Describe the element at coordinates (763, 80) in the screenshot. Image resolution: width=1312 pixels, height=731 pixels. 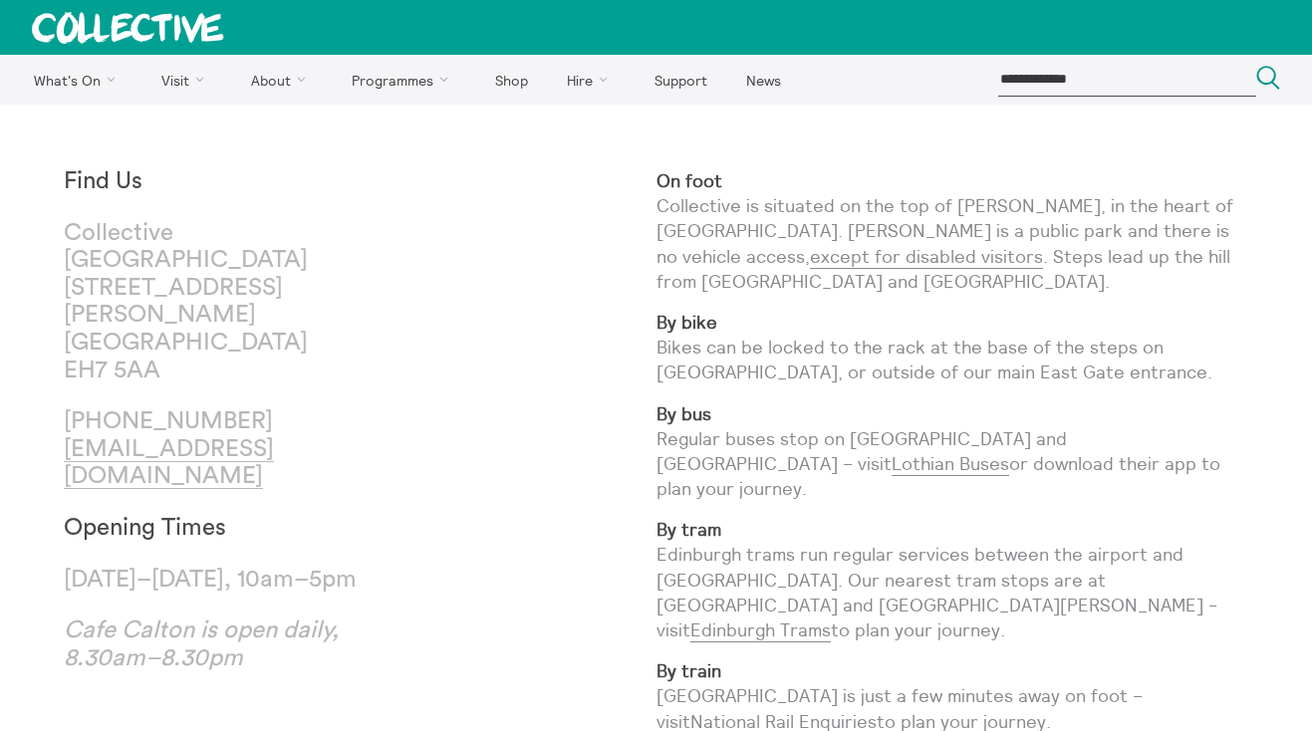
I see `a: News` at that location.